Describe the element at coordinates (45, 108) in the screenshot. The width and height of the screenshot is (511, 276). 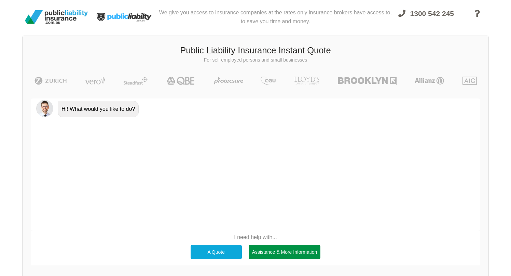
I see `img: Chatbot | PLI` at that location.